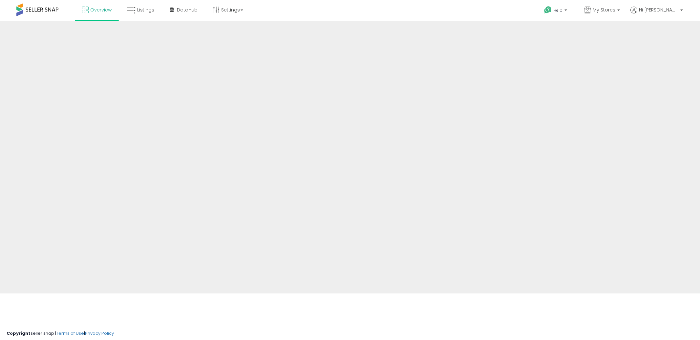  What do you see at coordinates (604, 10) in the screenshot?
I see `span: My Stores` at bounding box center [604, 10].